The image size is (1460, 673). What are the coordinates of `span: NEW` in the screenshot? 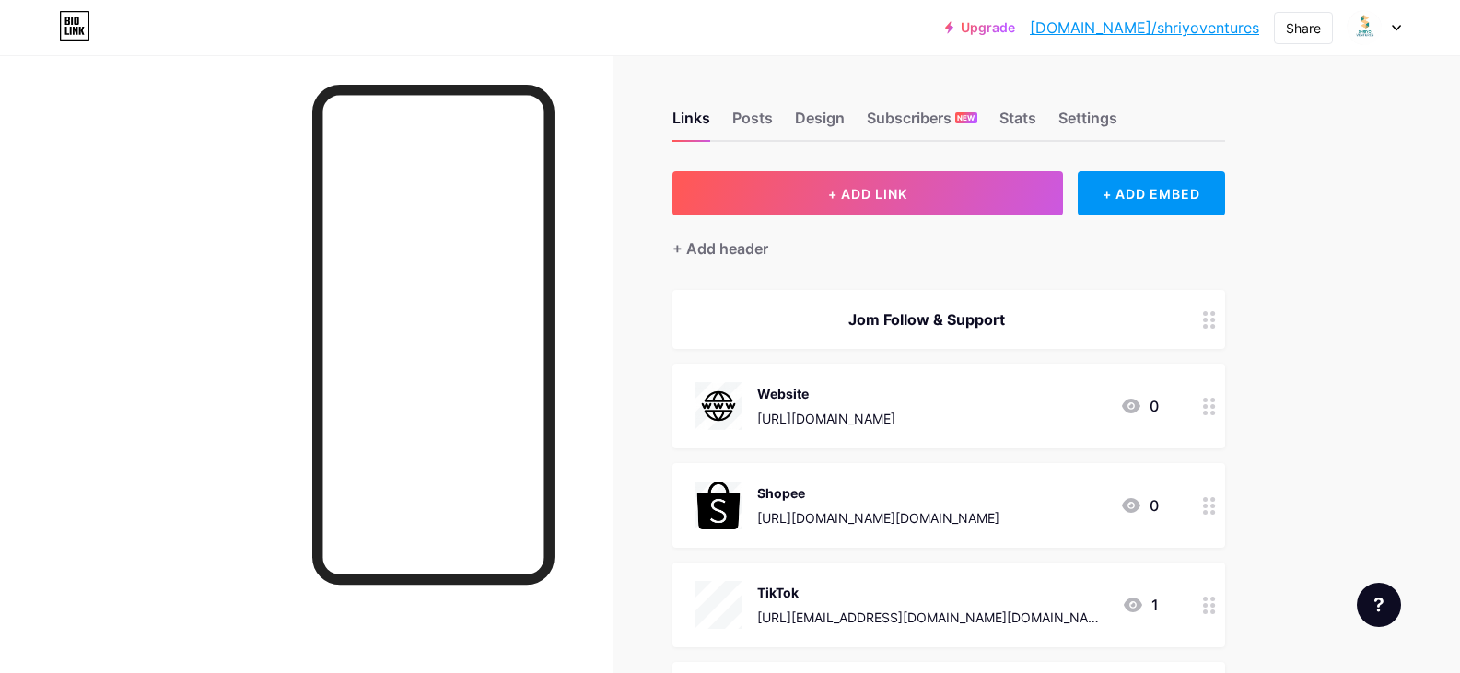 It's located at (965, 118).